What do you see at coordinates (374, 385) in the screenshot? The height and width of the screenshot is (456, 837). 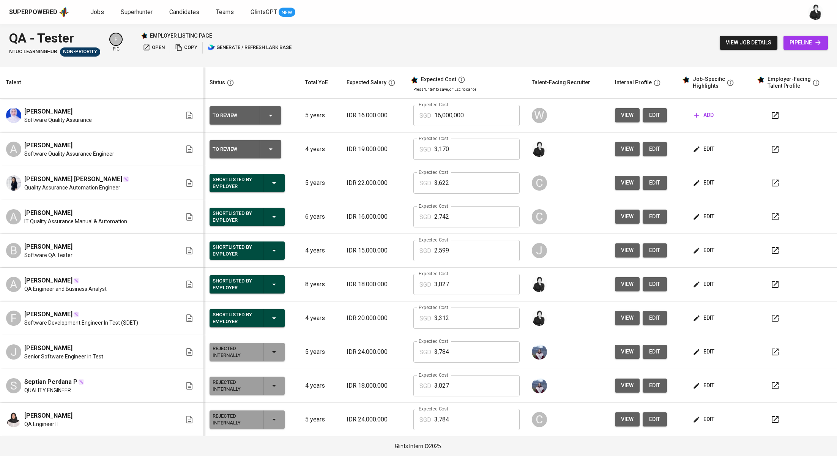 I see `p: IDR 18.000.000` at bounding box center [374, 385].